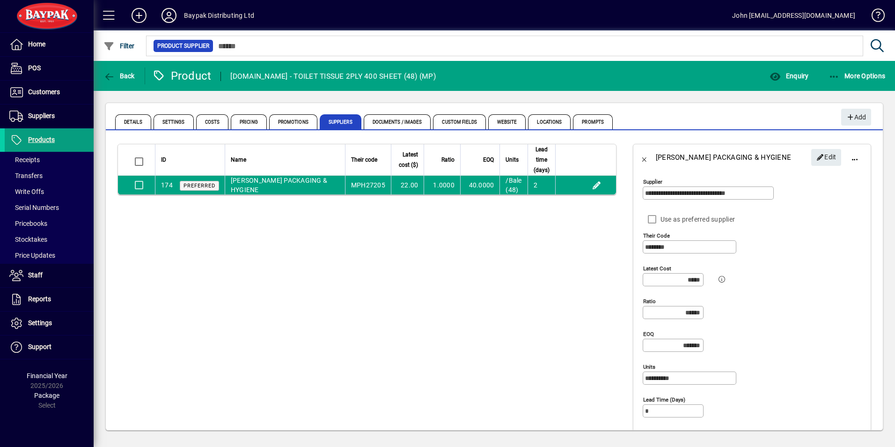 Image resolution: width=895 pixels, height=447 pixels. Describe the element at coordinates (32, 255) in the screenshot. I see `span: Price Updates` at that location.